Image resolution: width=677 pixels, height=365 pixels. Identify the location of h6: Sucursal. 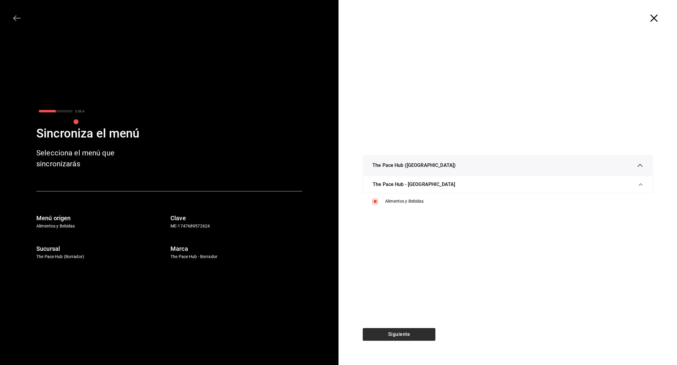
(102, 249).